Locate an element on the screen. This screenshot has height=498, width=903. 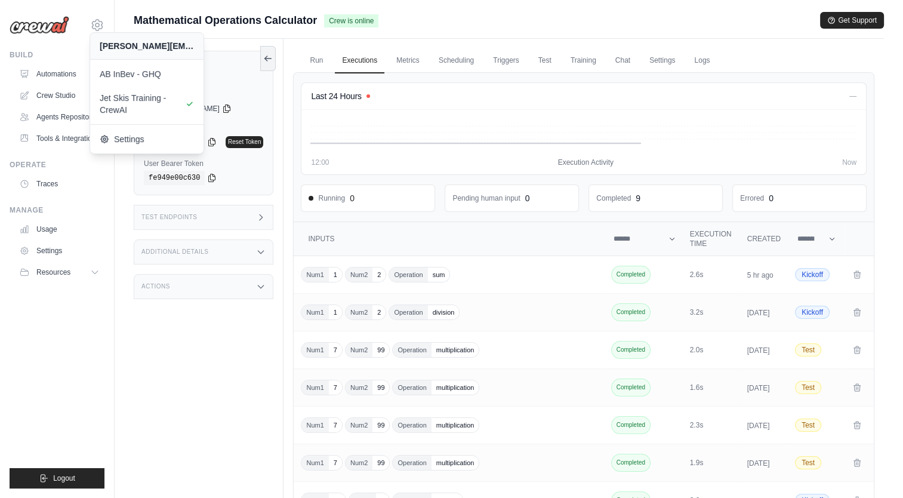
div: 2.6s is located at coordinates (712, 275).